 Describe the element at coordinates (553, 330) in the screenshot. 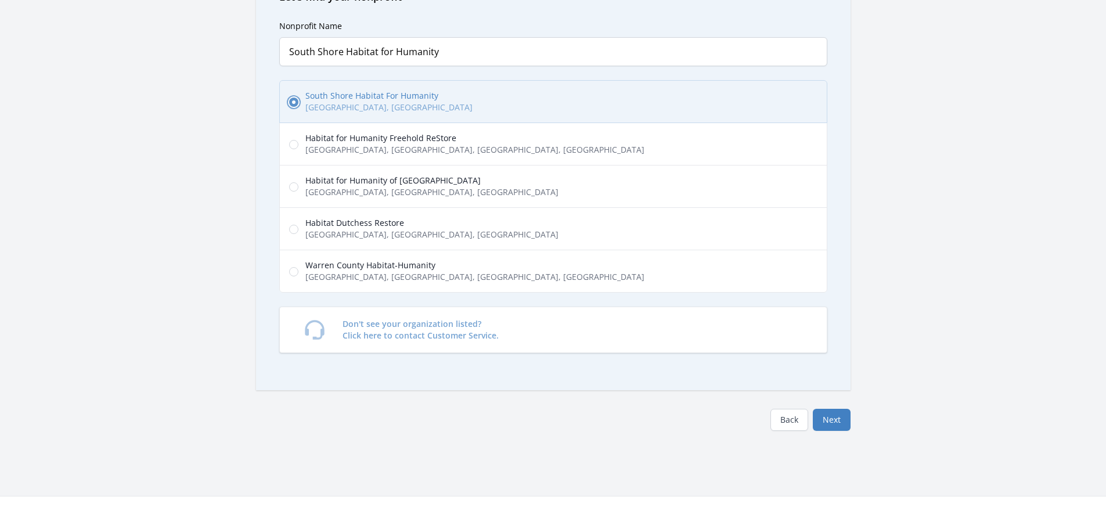

I see `a: Don't see your organization listed?Click here to contact Customer Service.` at that location.